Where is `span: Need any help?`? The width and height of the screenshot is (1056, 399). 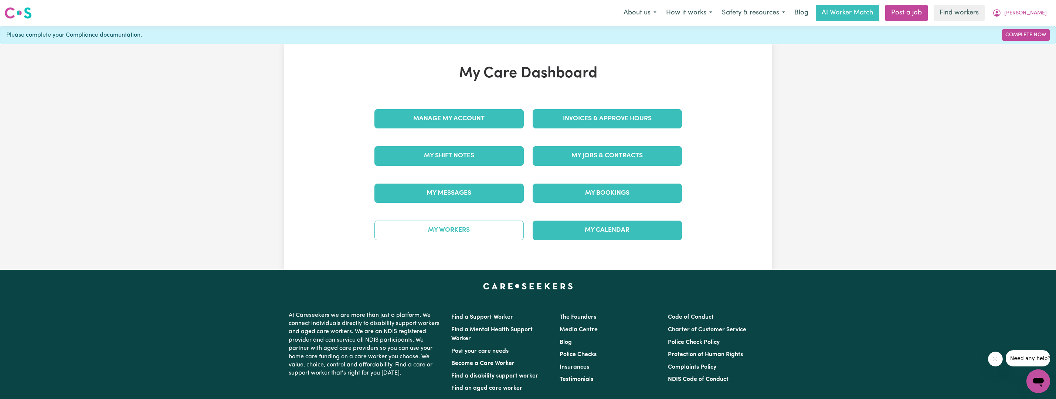 span: Need any help? is located at coordinates (24, 8).